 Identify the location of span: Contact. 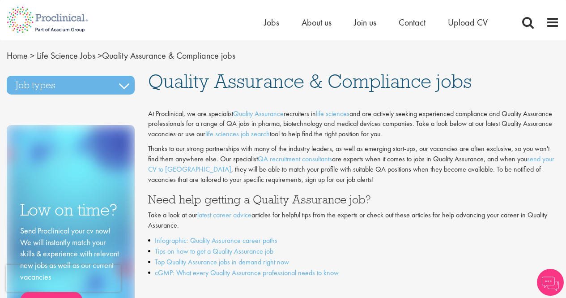
(412, 22).